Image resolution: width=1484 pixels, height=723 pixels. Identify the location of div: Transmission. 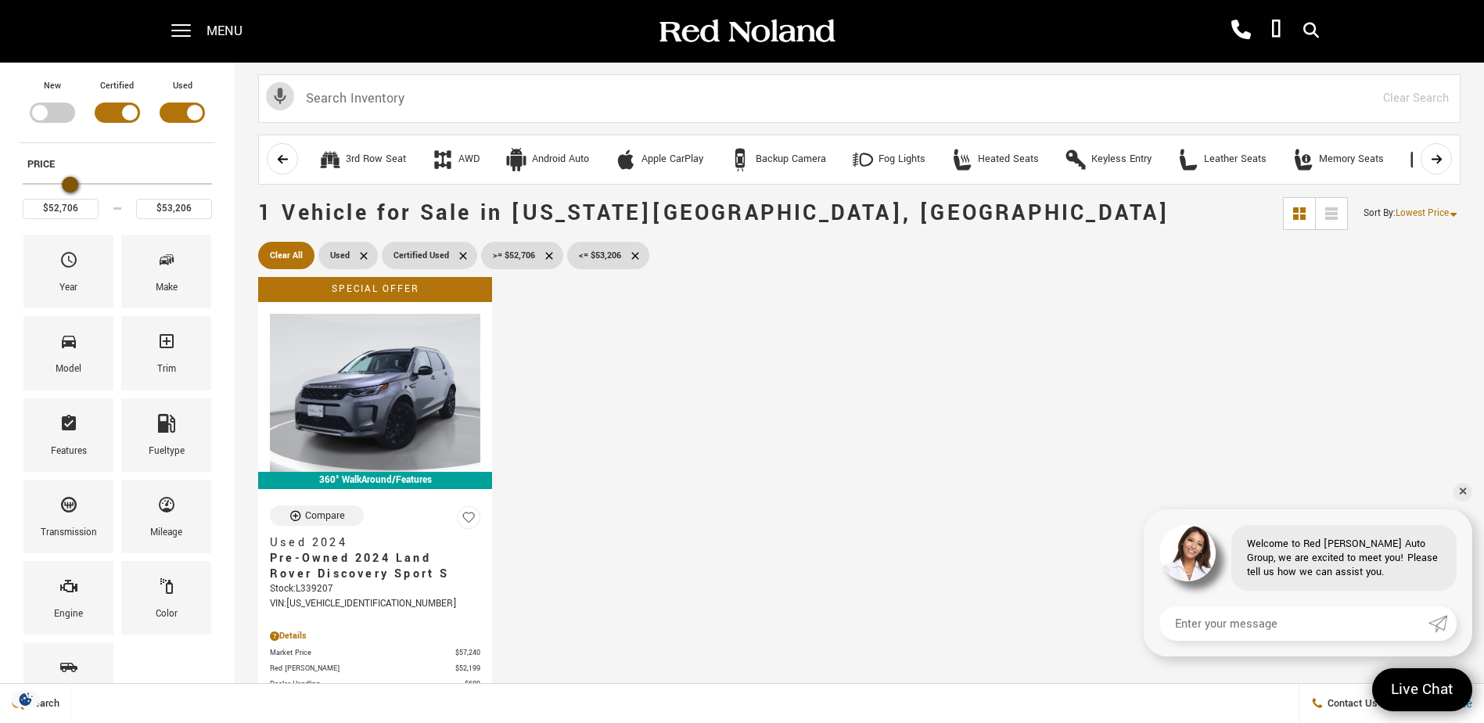
(69, 533).